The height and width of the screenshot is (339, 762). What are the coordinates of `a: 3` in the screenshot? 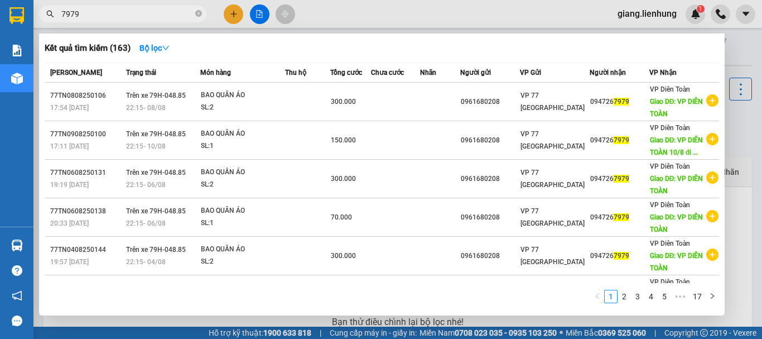 It's located at (638, 296).